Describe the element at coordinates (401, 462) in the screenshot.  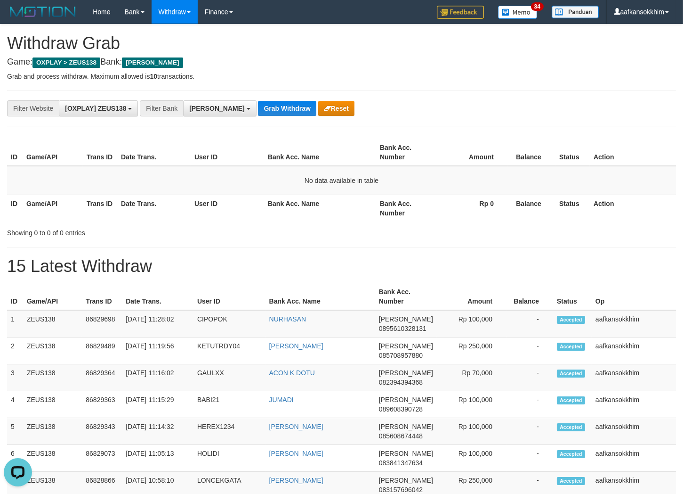
I see `span: Copy 083841347634 to clipboard` at that location.